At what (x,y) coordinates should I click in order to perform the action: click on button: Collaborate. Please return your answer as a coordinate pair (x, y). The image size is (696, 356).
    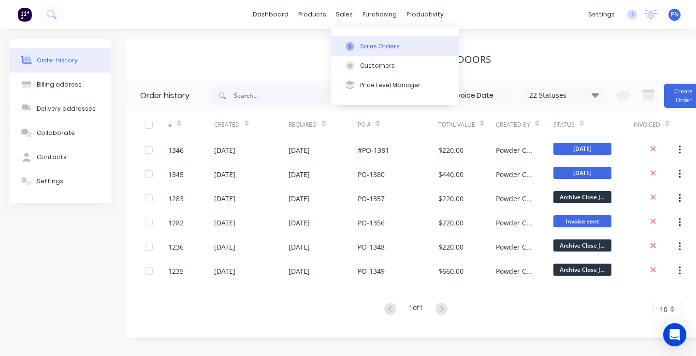
    Looking at the image, I should click on (60, 133).